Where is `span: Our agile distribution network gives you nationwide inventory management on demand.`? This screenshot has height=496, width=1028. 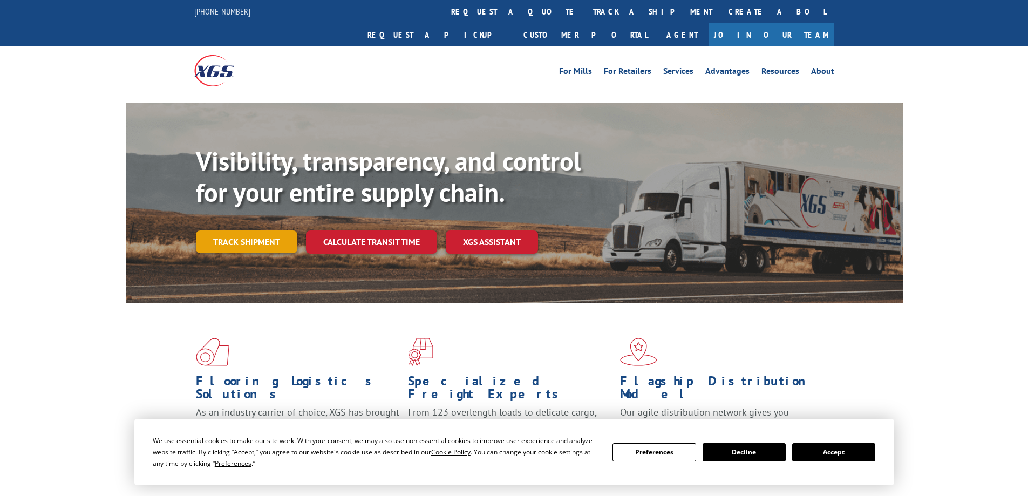
span: Our agile distribution network gives you nationwide inventory management on demand. is located at coordinates (719, 418).